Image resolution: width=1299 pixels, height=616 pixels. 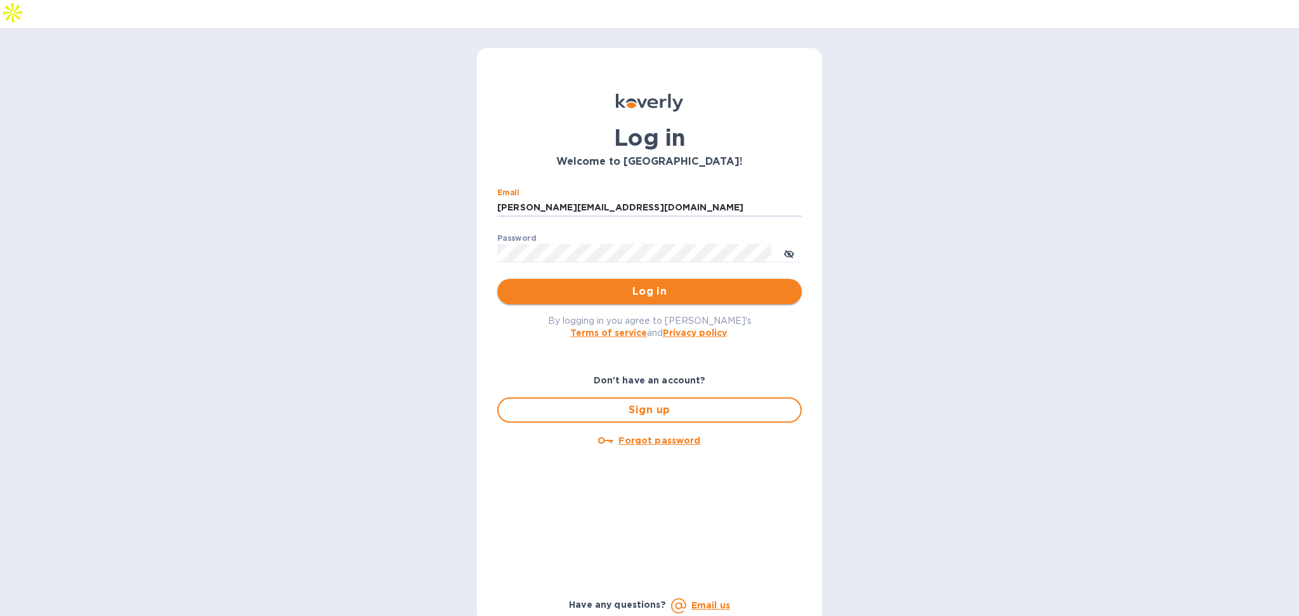 I want to click on img: Koverly, so click(x=649, y=103).